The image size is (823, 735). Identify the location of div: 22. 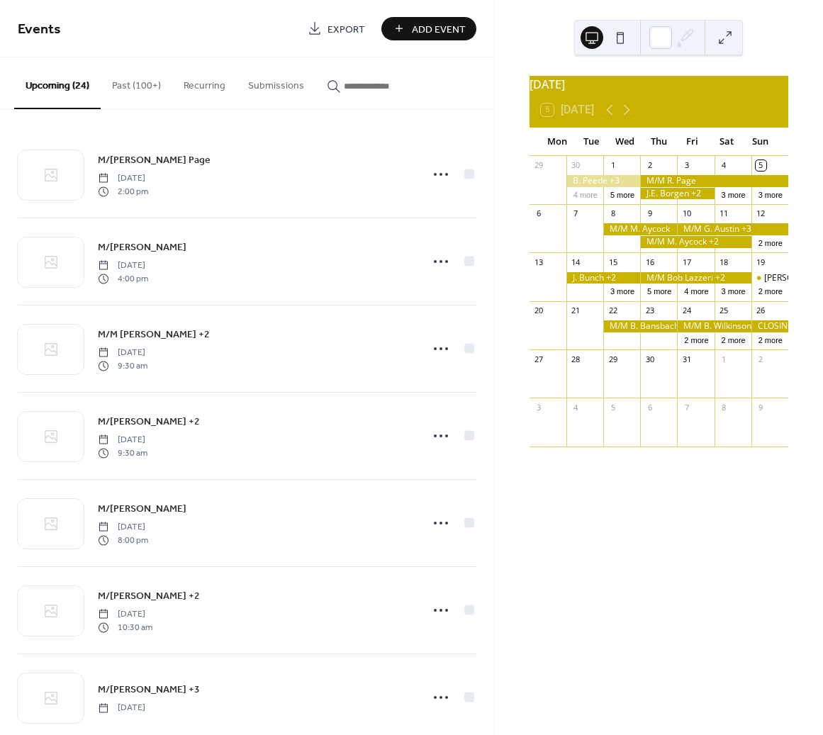
(613, 311).